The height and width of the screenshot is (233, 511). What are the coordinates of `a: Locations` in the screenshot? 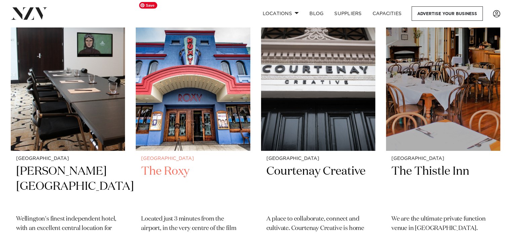 It's located at (280, 13).